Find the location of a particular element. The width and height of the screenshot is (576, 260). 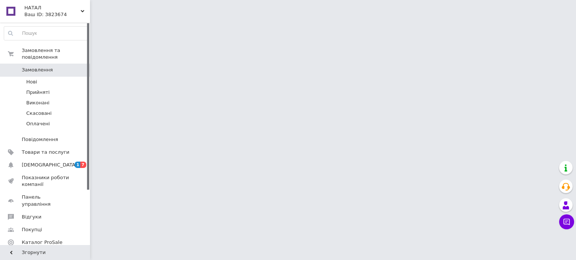

span: Замовлення та повідомлення is located at coordinates (56, 54).